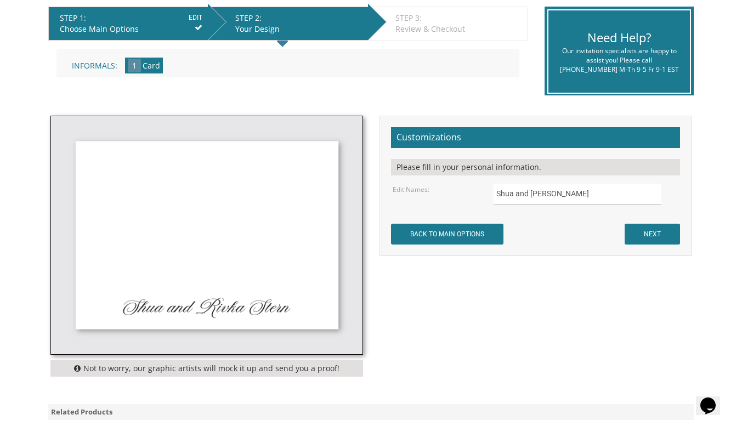 Image resolution: width=742 pixels, height=426 pixels. Describe the element at coordinates (458, 29) in the screenshot. I see `div: Review & Checkout` at that location.